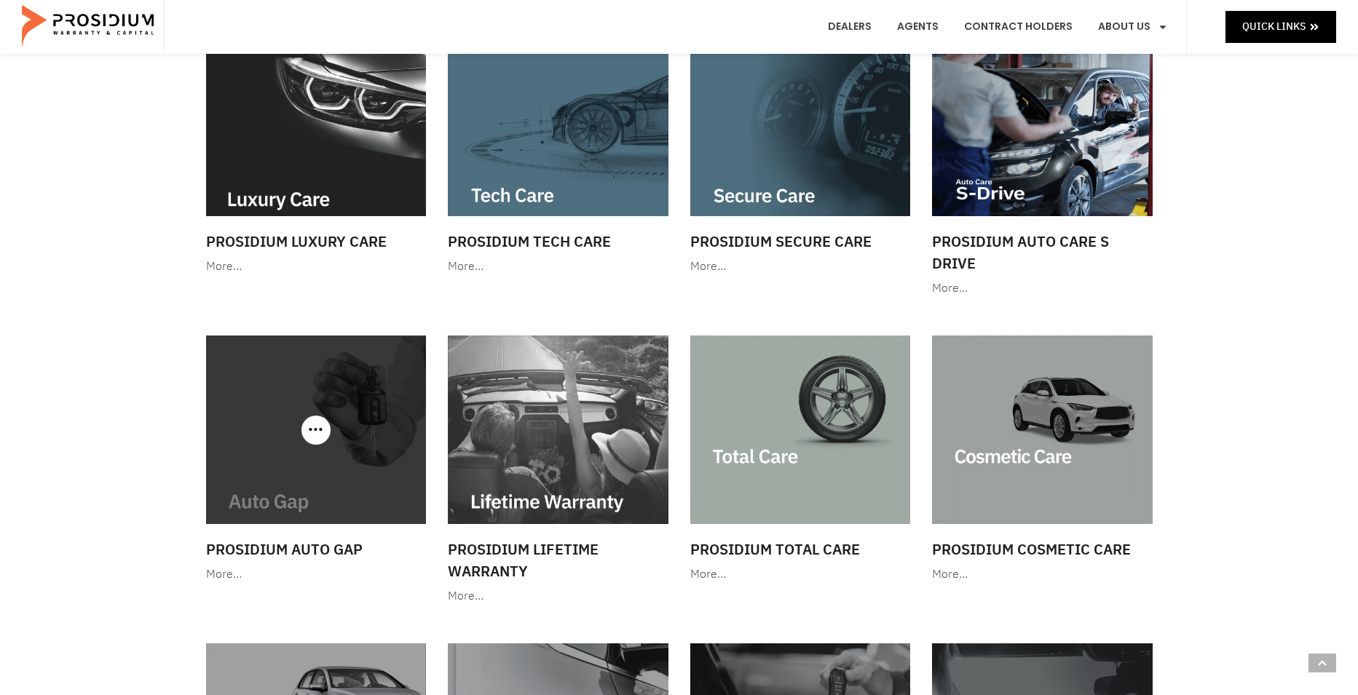  What do you see at coordinates (1273, 26) in the screenshot?
I see `span: Quick Links` at bounding box center [1273, 26].